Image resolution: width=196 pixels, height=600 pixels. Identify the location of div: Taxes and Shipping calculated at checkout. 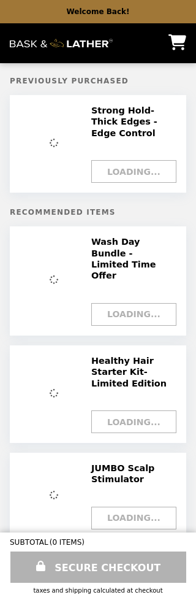
(98, 590).